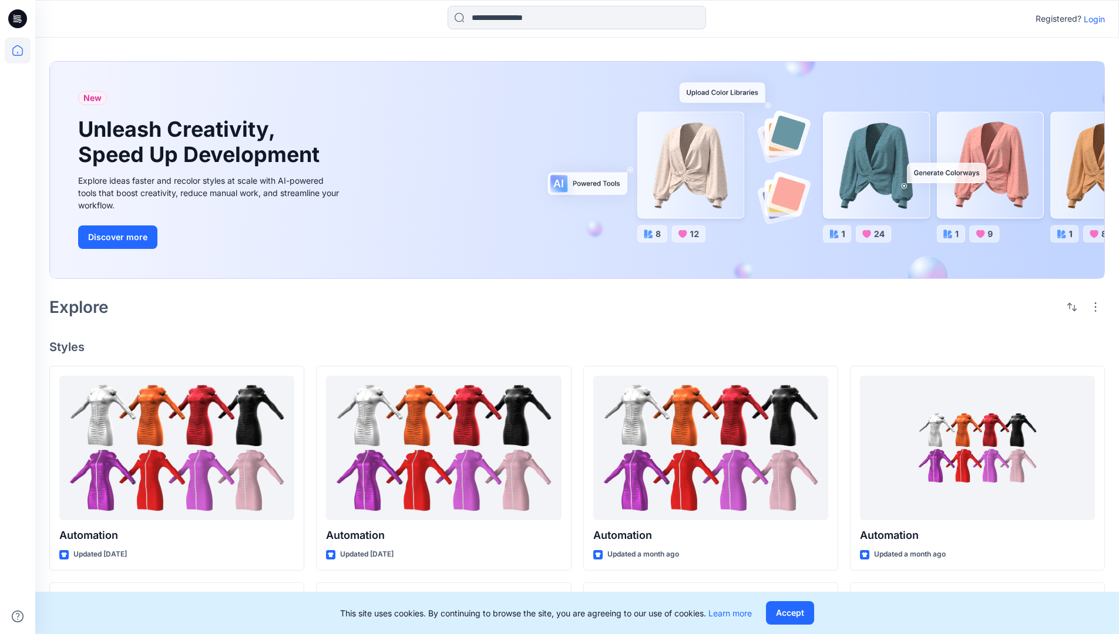 The height and width of the screenshot is (634, 1119). Describe the element at coordinates (201, 142) in the screenshot. I see `h1: Unleash Creativity, Speed Up Development` at that location.